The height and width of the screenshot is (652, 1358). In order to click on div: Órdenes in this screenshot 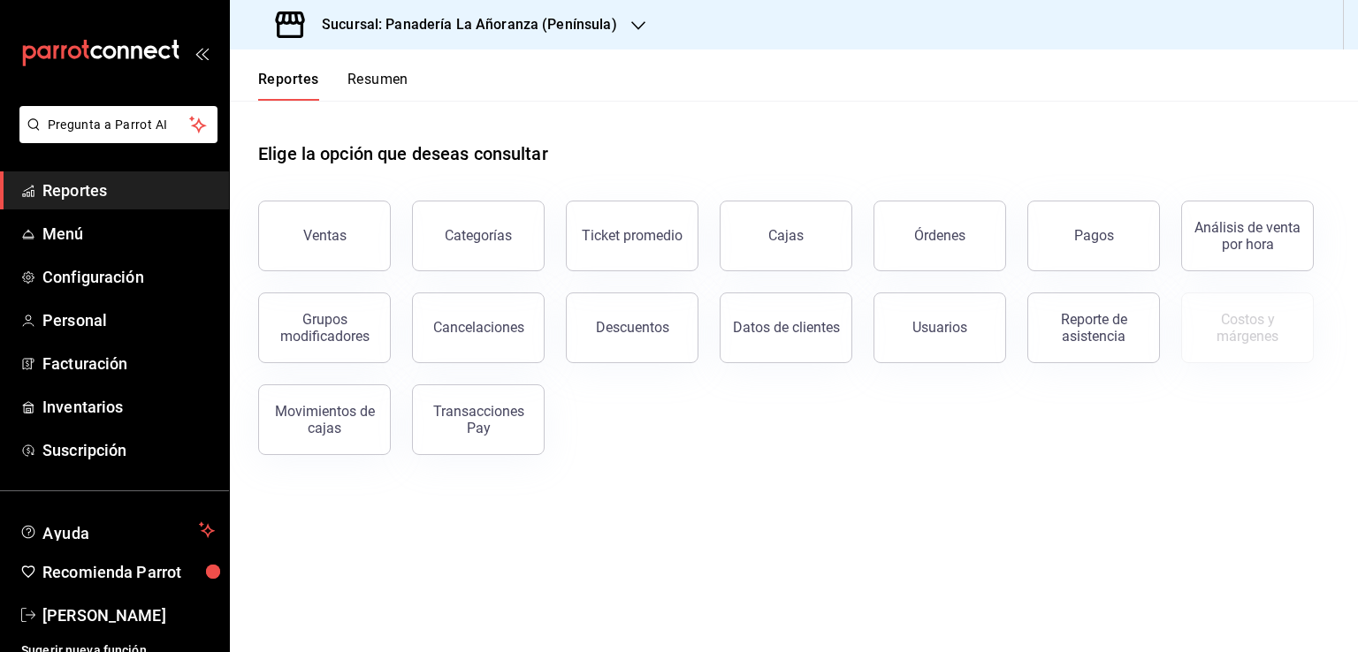, I will do `click(940, 235)`.